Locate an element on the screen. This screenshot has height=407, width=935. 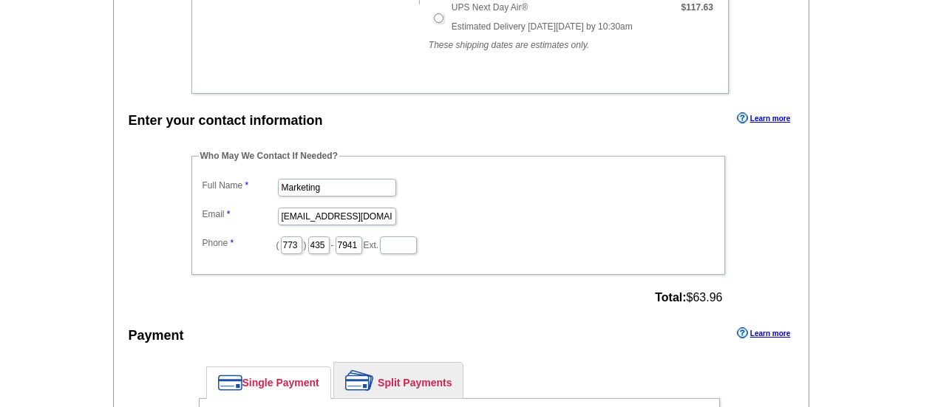
em: These shipping dates are estimates only. is located at coordinates (509, 45).